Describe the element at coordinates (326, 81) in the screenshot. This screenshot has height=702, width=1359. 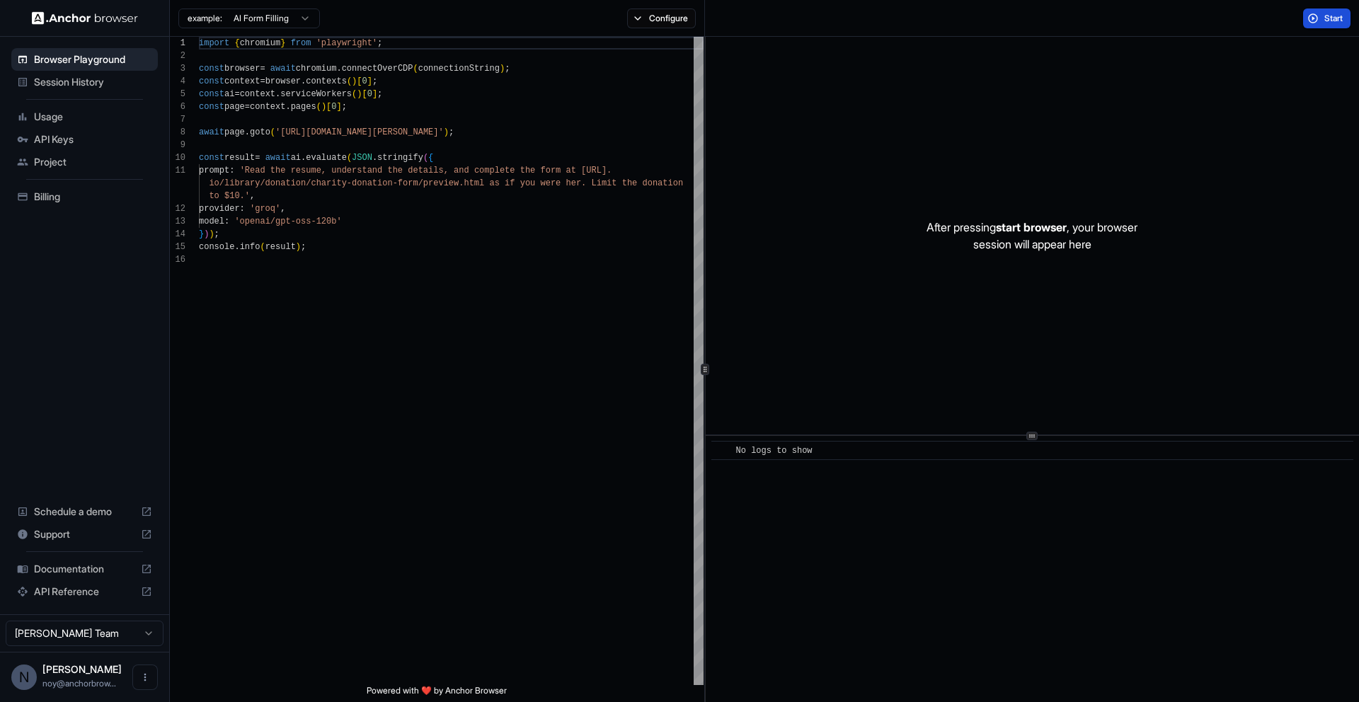
I see `span: contexts` at that location.